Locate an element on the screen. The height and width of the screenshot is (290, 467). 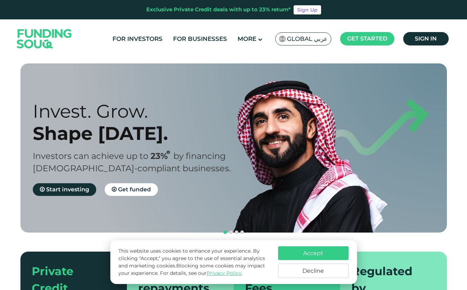
a: Start investing is located at coordinates (65, 190).